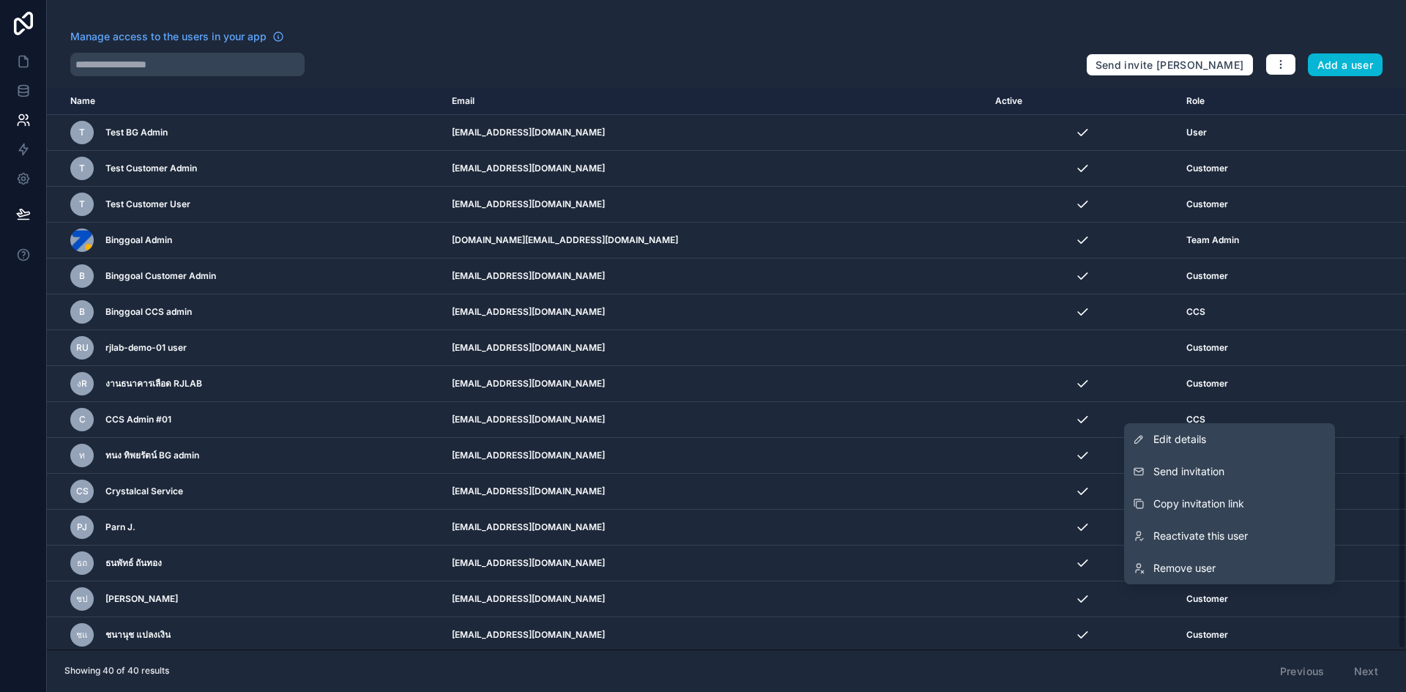 The image size is (1406, 692). Describe the element at coordinates (168, 37) in the screenshot. I see `span: Manage access to the users in your app` at that location.